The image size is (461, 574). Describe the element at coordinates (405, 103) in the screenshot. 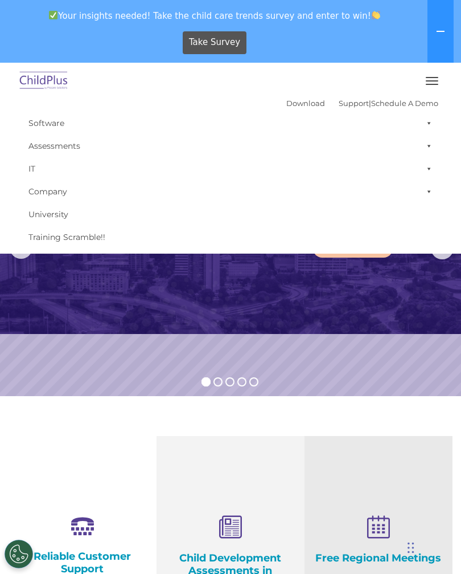

I see `a: Schedule A Demo` at that location.